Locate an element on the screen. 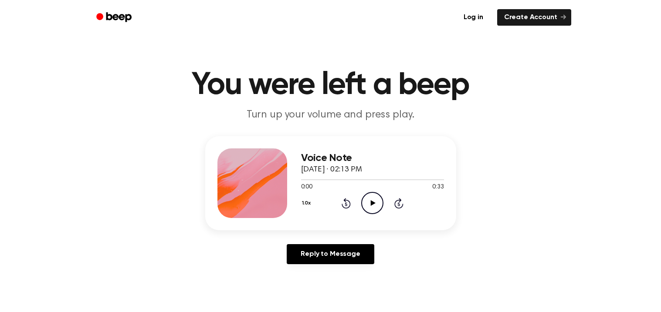 The image size is (661, 312). a: Reply to Message is located at coordinates (330, 254).